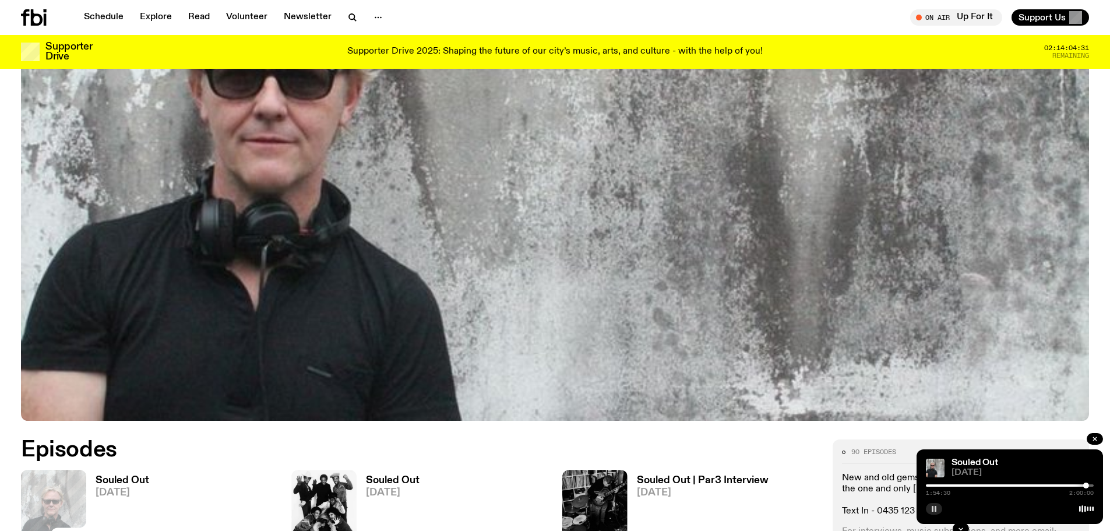 This screenshot has width=1110, height=531. I want to click on span: 90 episodes, so click(873, 451).